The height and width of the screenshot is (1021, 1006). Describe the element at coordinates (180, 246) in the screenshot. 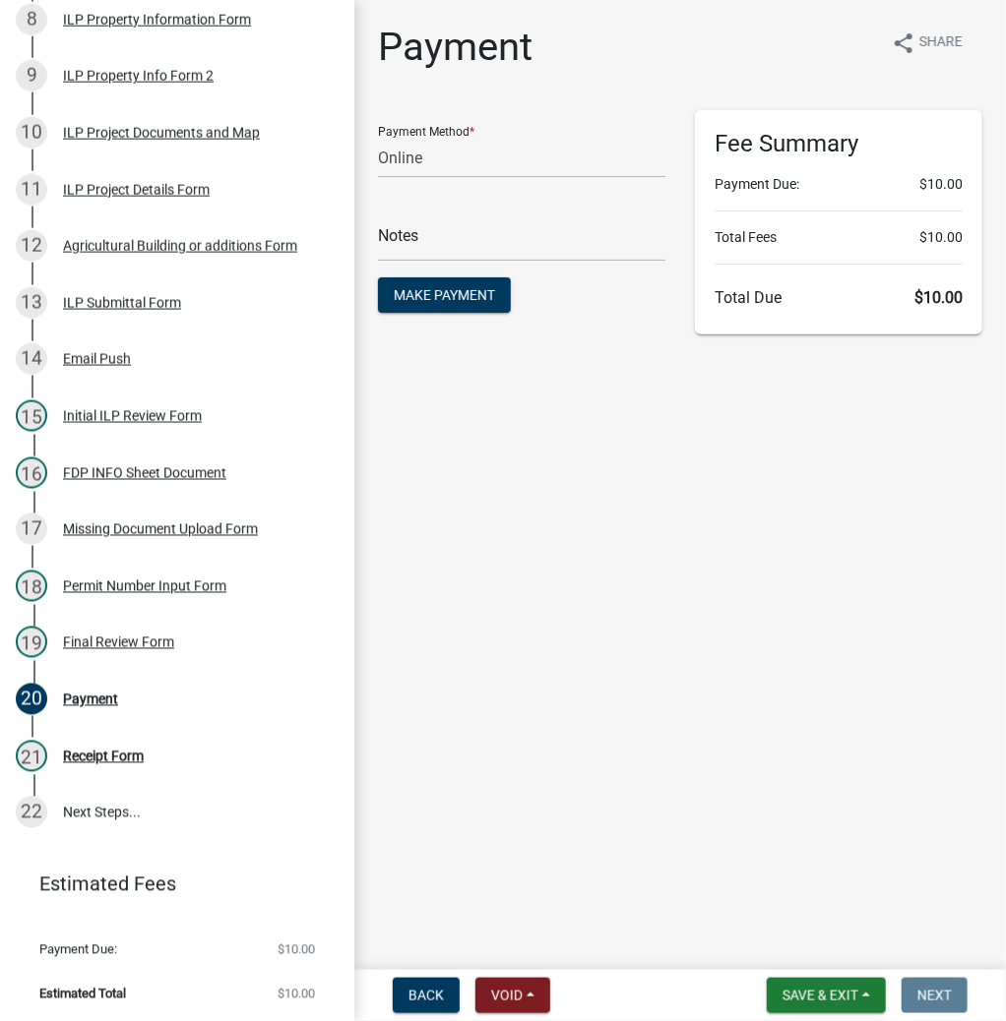

I see `div: Agricultural Building or additions Form` at that location.